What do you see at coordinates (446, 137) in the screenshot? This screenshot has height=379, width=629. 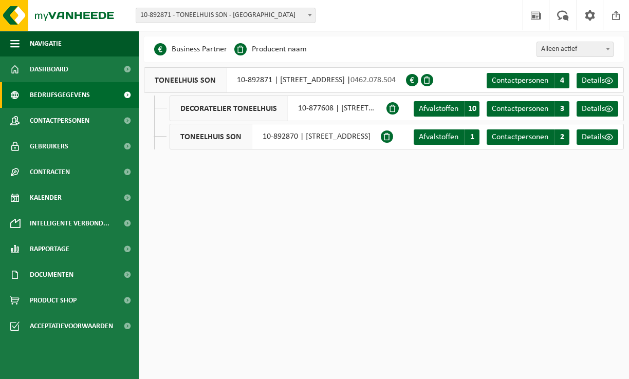 I see `a: Afvalstoffen 1` at bounding box center [446, 137].